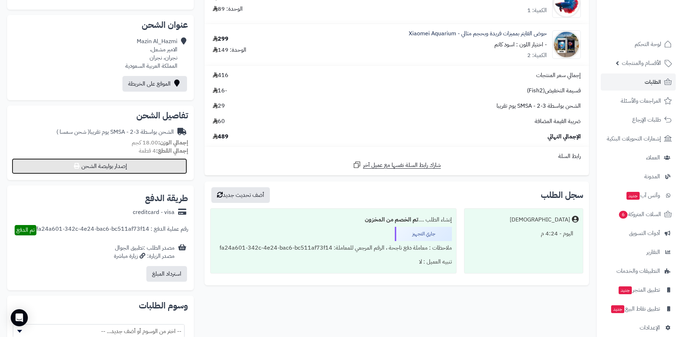  What do you see at coordinates (641, 63) in the screenshot?
I see `span: الأقسام والمنتجات` at bounding box center [641, 63].